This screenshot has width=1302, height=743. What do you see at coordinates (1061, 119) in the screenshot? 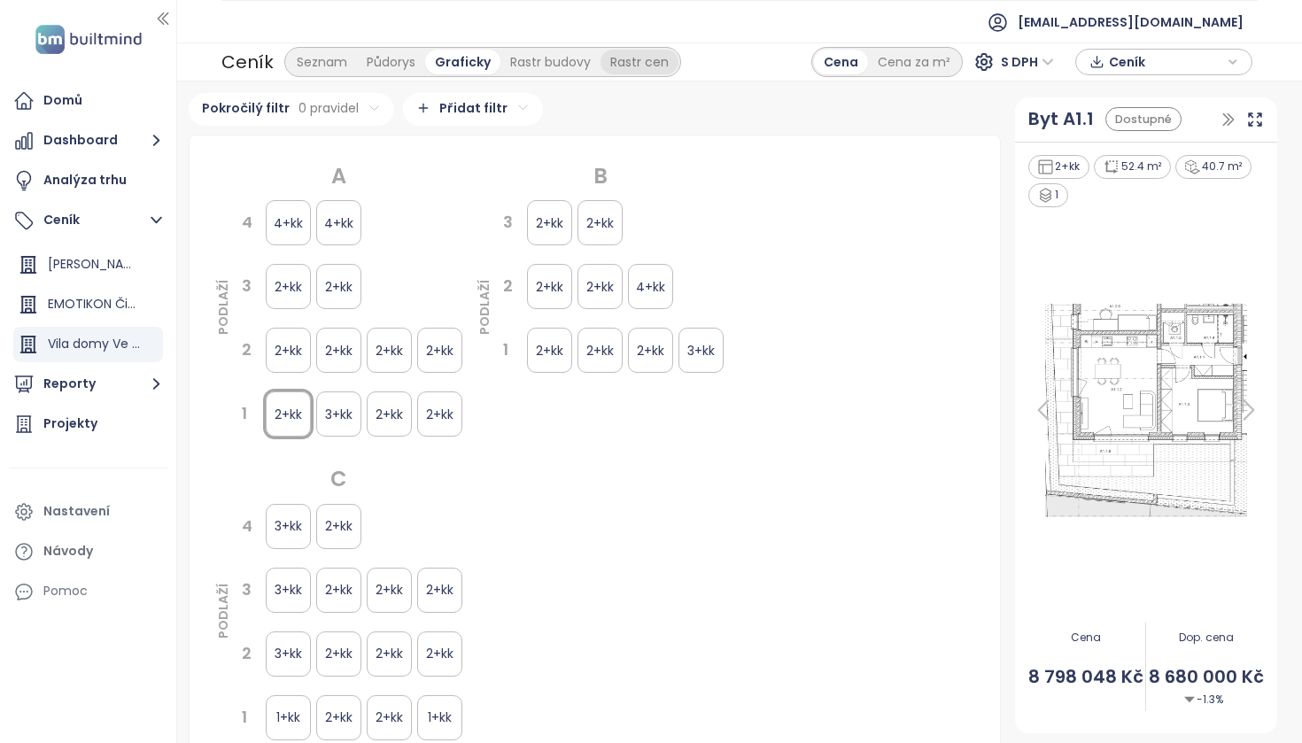
I see `div: Byt A1.1` at bounding box center [1061, 119].